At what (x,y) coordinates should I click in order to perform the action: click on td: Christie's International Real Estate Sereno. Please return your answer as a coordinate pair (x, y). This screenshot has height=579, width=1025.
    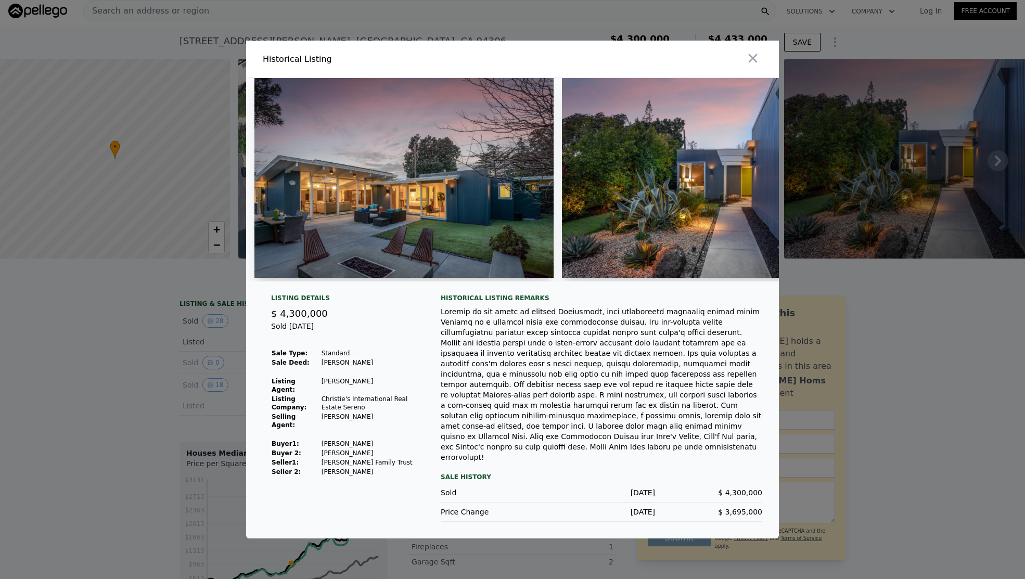
    Looking at the image, I should click on (368, 403).